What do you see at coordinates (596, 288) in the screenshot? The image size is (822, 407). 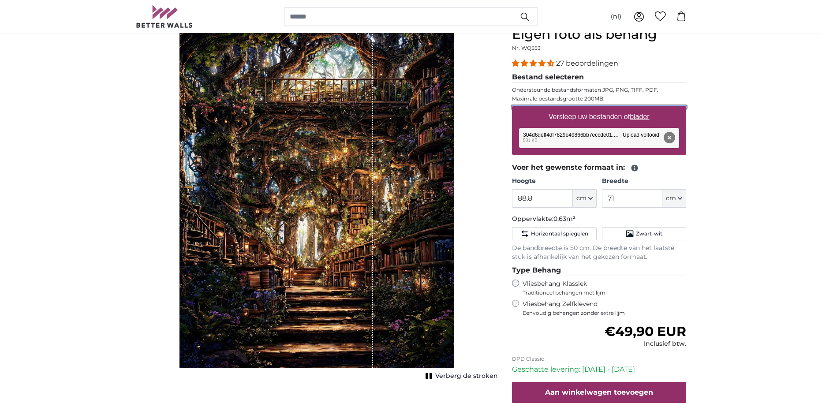 I see `label: Vliesbehang Klassiek` at bounding box center [596, 288].